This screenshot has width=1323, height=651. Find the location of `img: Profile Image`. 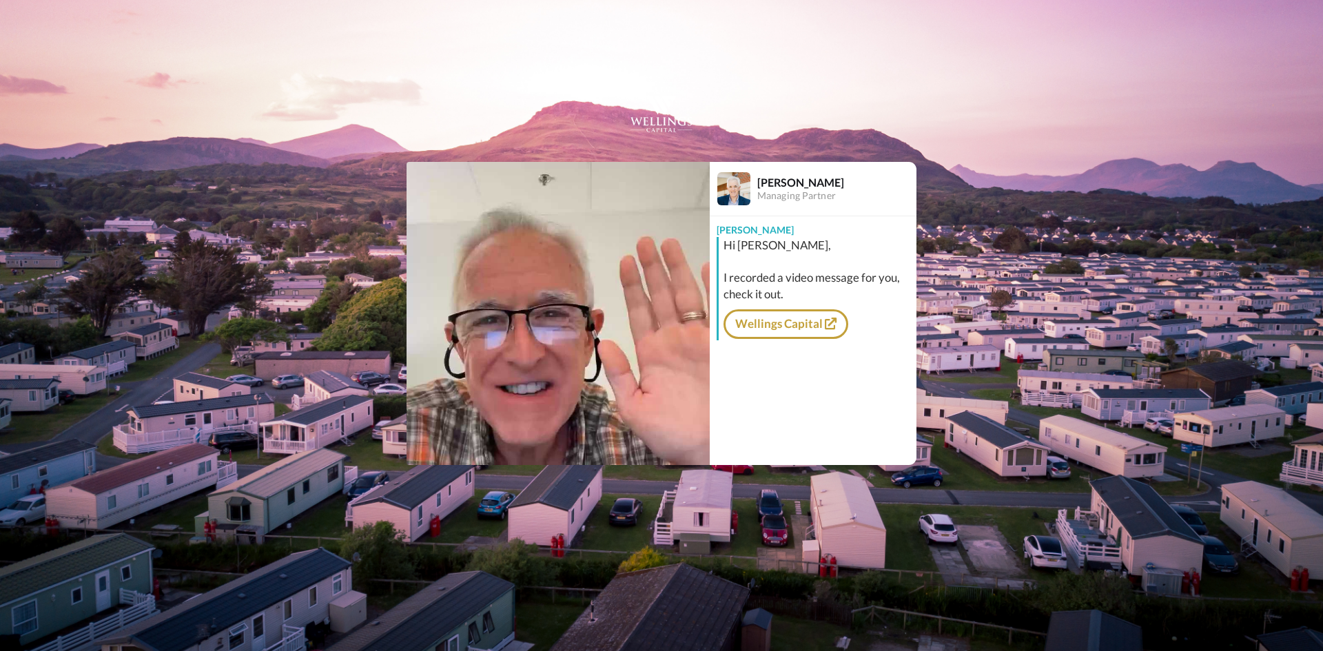

img: Profile Image is located at coordinates (734, 189).